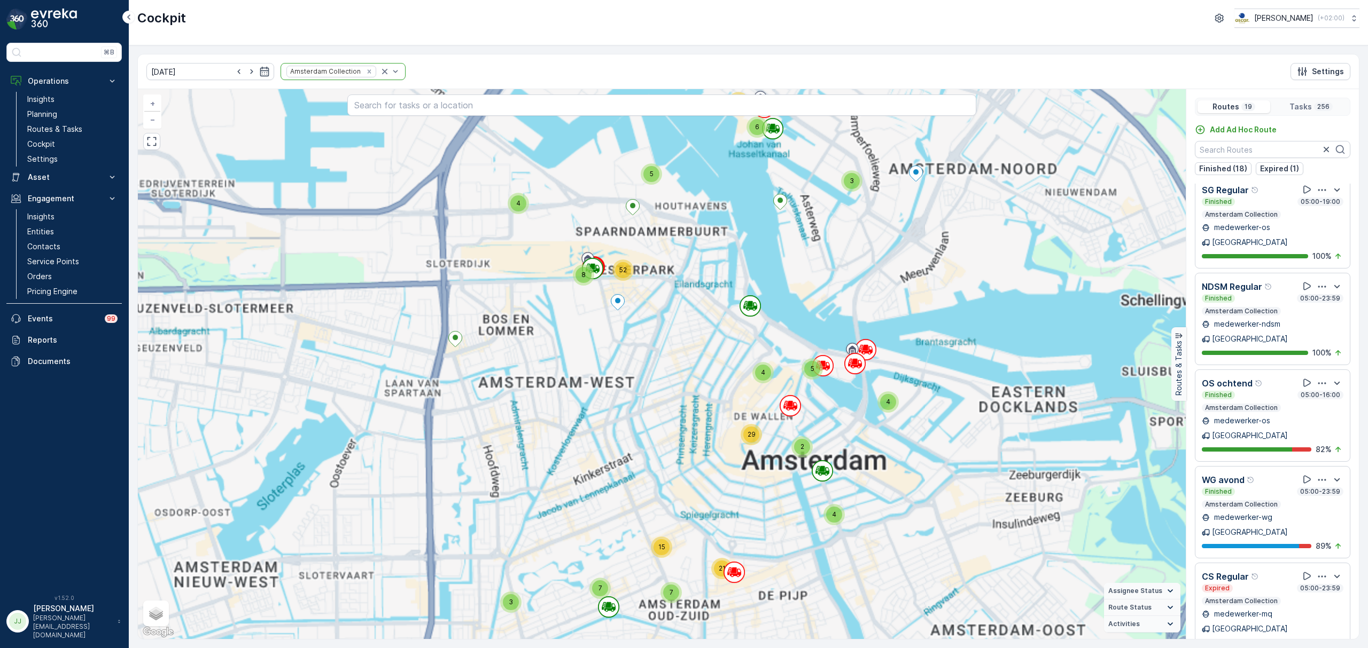 The height and width of the screenshot is (648, 1368). What do you see at coordinates (210, 72) in the screenshot?
I see `input: dd/mm/yyyy` at bounding box center [210, 72].